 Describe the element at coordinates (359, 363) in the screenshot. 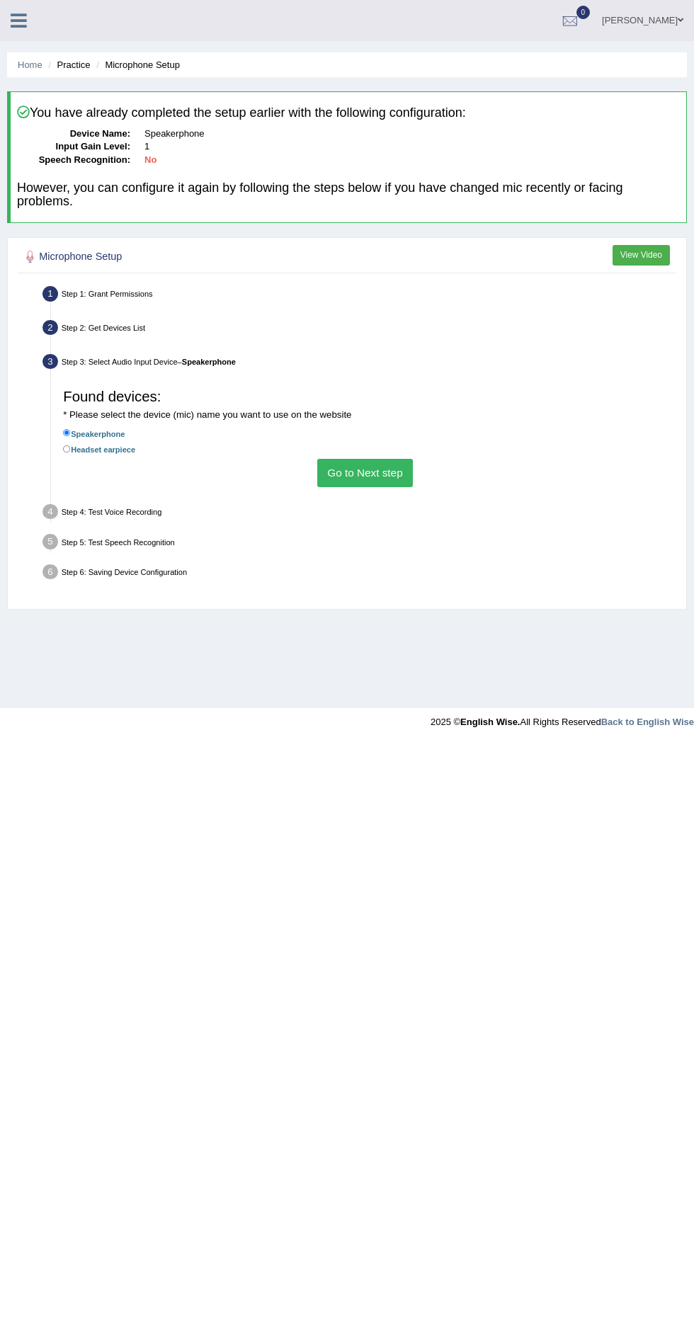

I see `div: Step 3: Select Audio Input Device` at that location.